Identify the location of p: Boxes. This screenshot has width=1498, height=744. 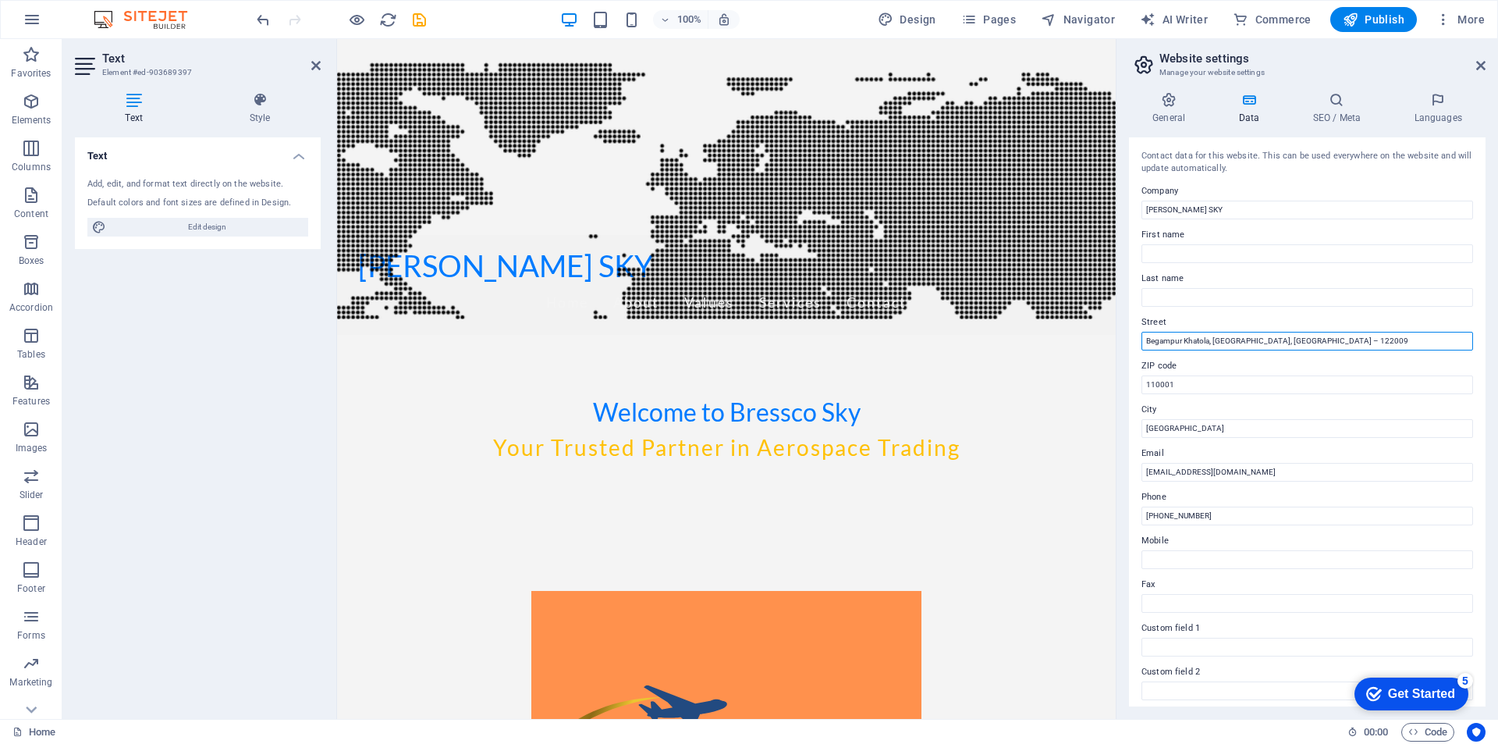
(31, 261).